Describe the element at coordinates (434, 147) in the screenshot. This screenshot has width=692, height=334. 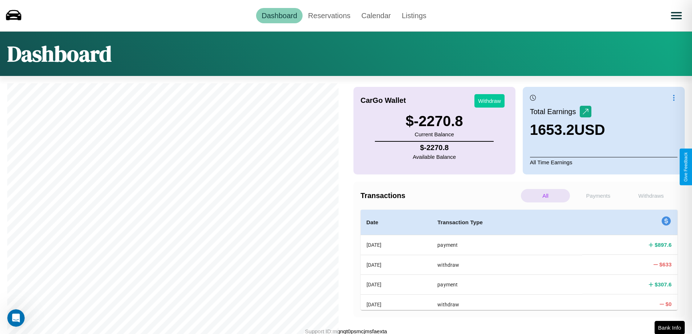
I see `h4: $ -2270.8` at that location.